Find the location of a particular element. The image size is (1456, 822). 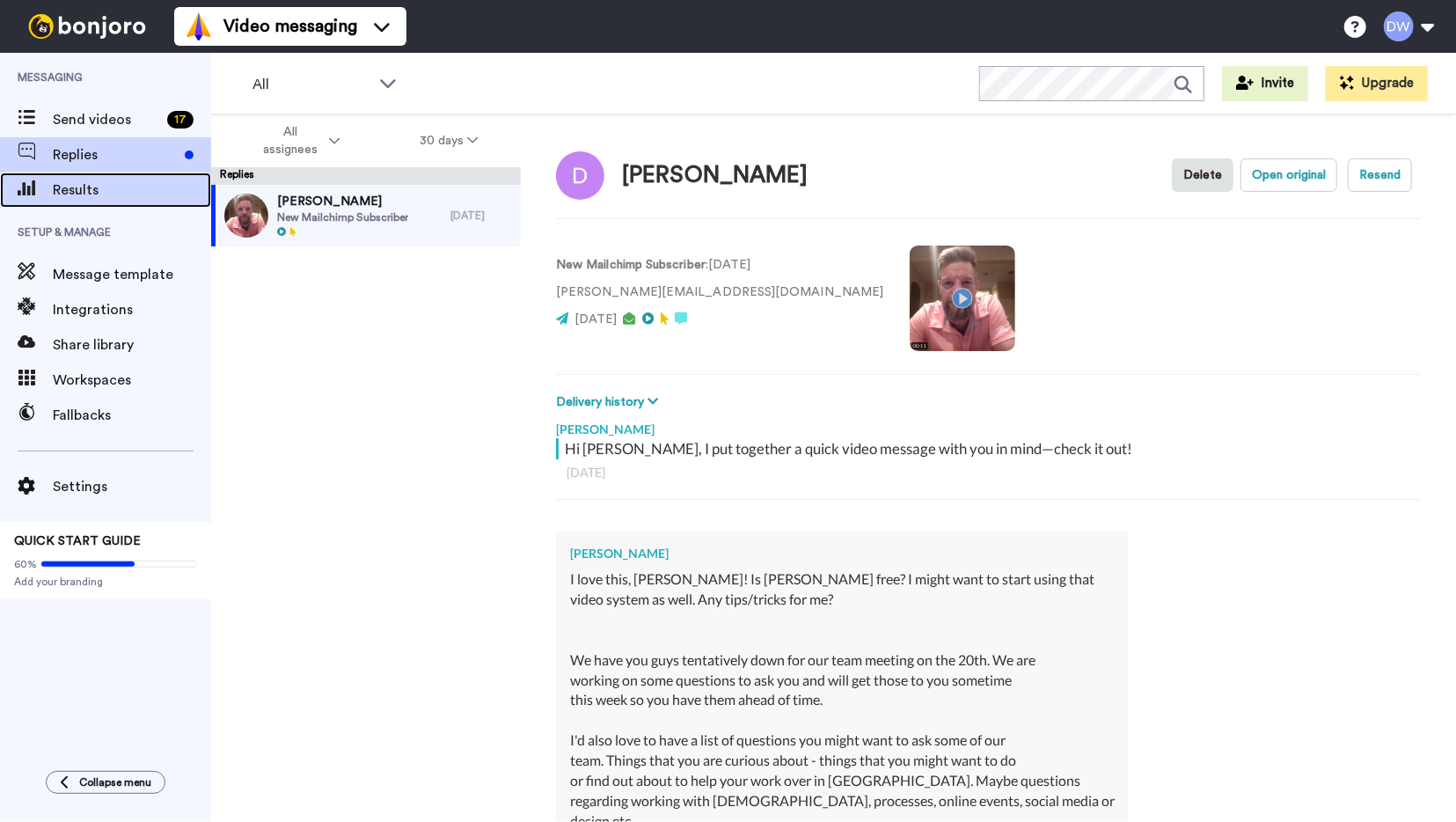

span: New Mailchimp Subscriber is located at coordinates (343, 217).